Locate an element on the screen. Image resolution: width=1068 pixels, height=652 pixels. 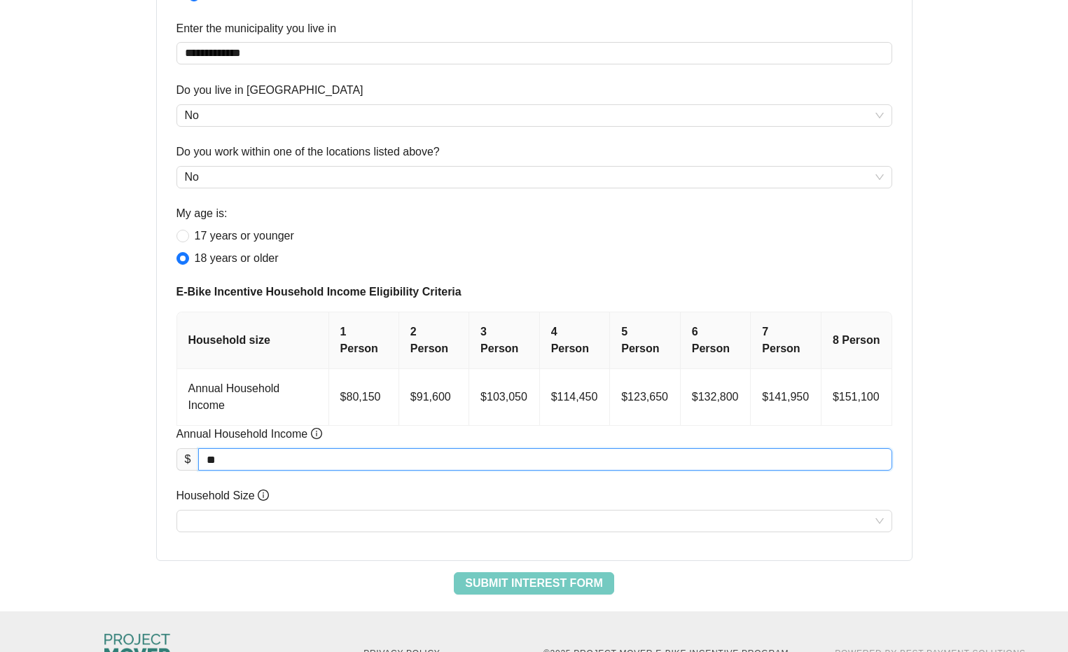
label: Enter the municipality you live in is located at coordinates (256, 29).